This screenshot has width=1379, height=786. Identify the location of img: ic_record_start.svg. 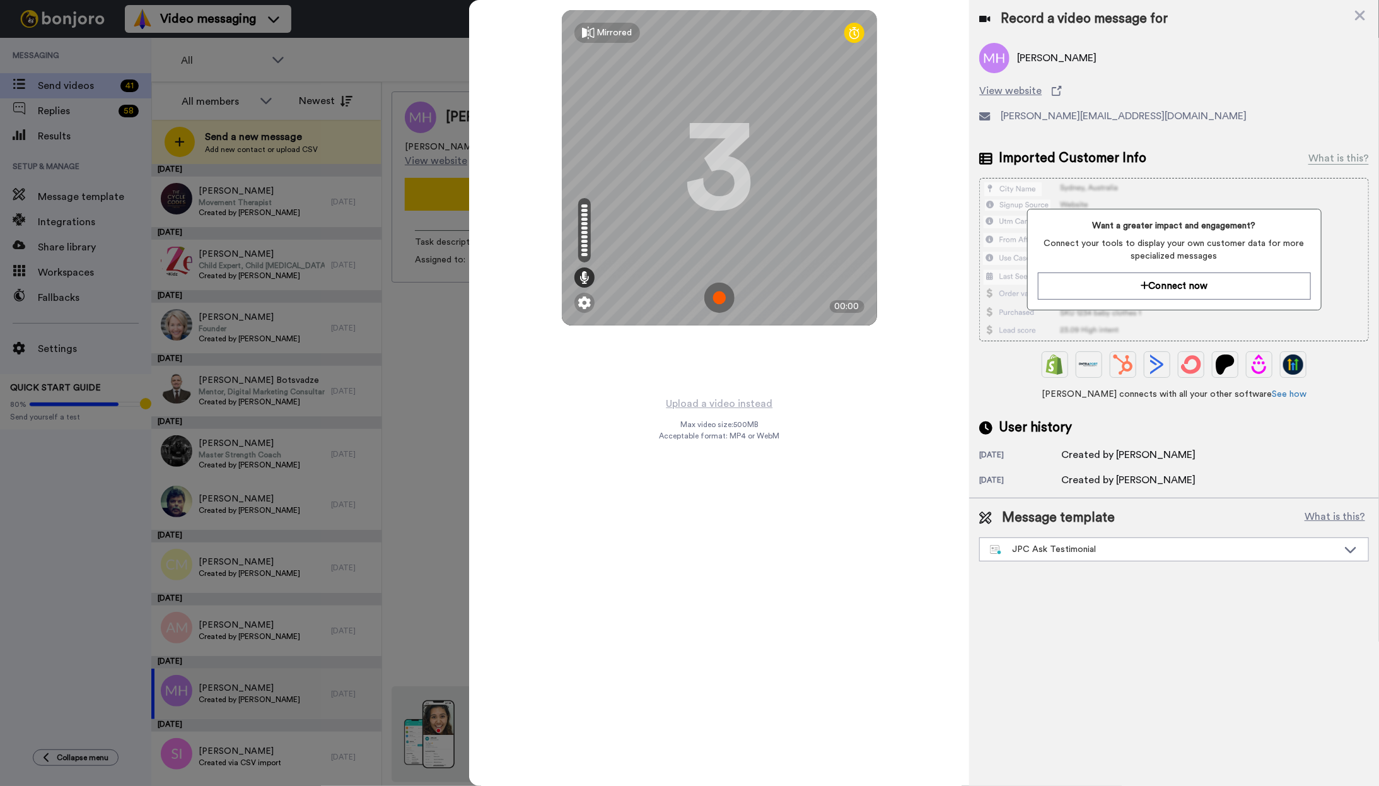
(720, 298).